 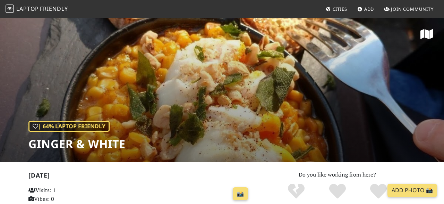 I want to click on a: Join Community, so click(x=409, y=9).